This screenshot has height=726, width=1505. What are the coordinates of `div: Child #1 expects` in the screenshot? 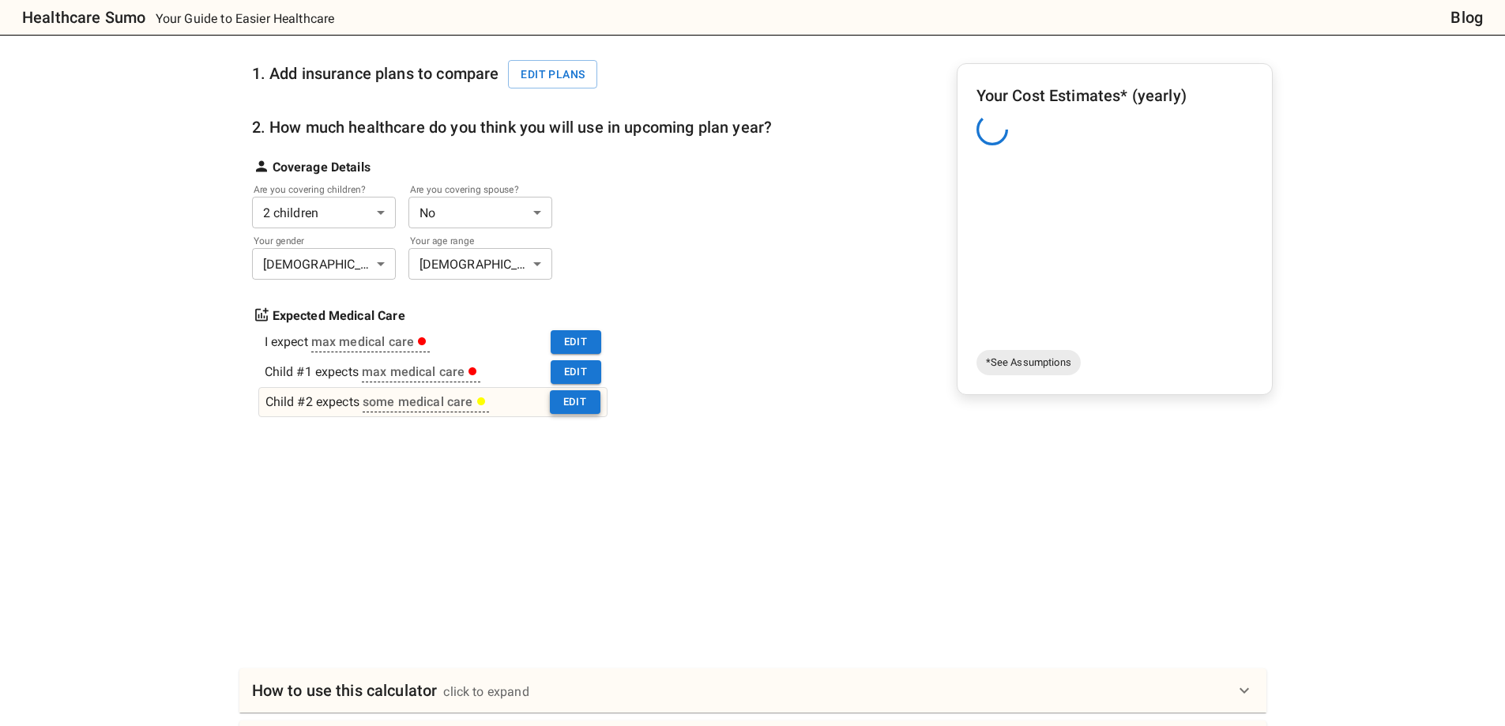 It's located at (311, 372).